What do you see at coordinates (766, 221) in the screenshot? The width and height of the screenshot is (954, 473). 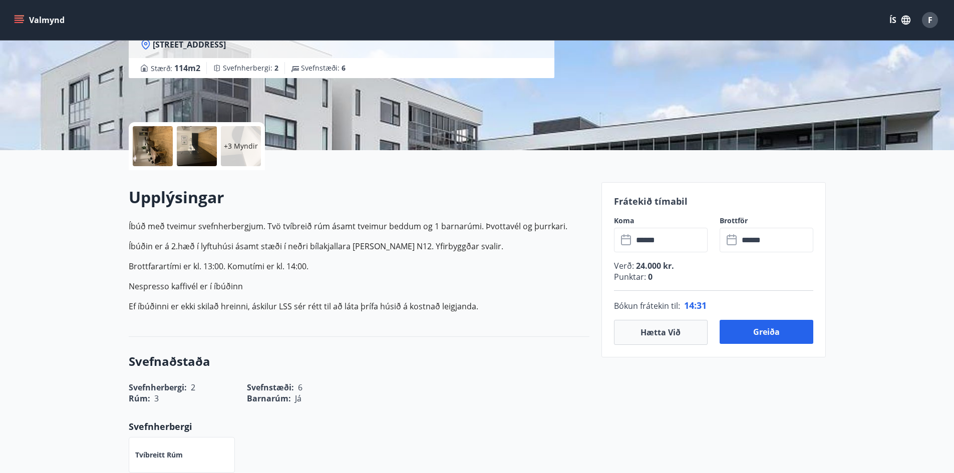 I see `label: Brottför` at bounding box center [766, 221].